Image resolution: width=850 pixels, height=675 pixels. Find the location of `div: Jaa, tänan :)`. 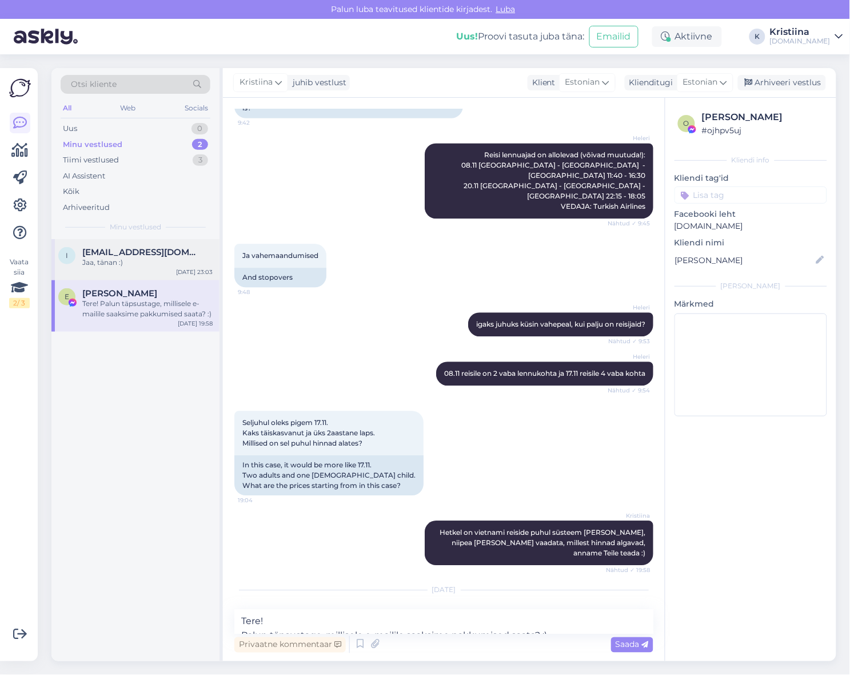

div: Jaa, tänan :) is located at coordinates (148, 262).